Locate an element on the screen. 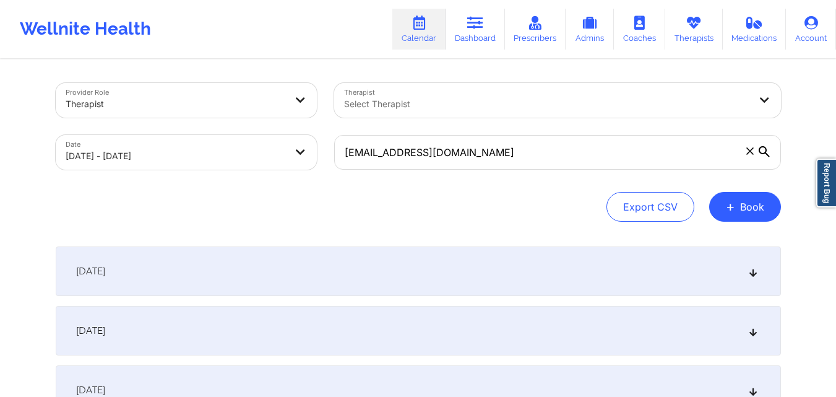  a: Medications is located at coordinates (754, 29).